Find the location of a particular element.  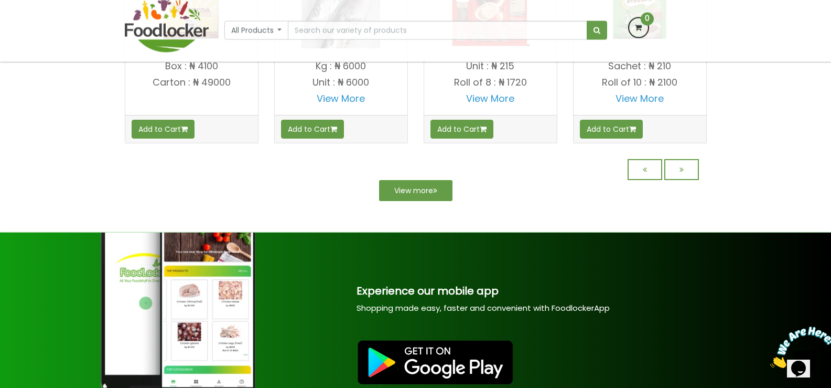

p: Roll of 8 : ₦ 1720 is located at coordinates (490, 82).